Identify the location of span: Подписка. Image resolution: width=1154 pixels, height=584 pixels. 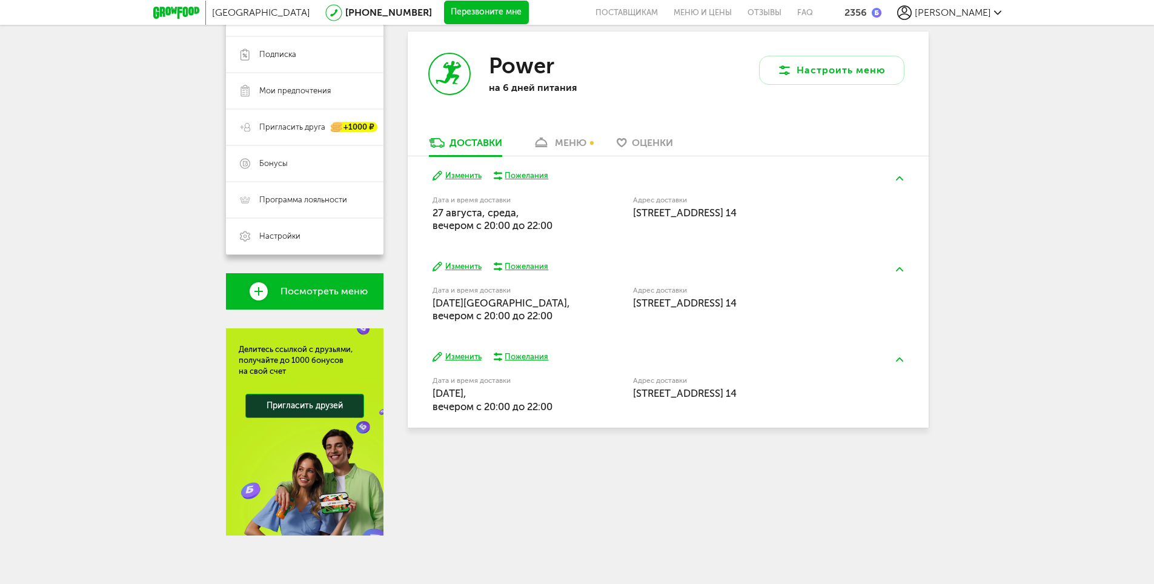
(277, 55).